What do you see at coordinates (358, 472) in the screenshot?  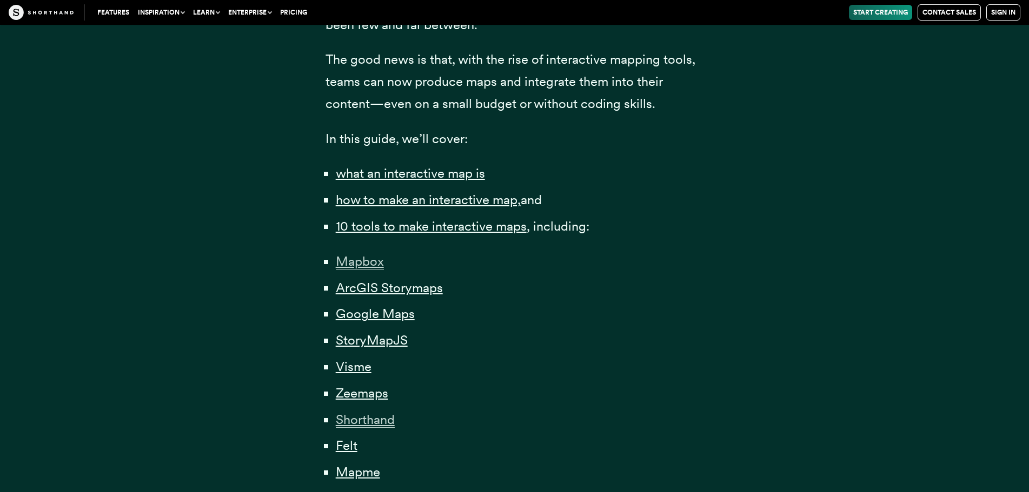 I see `a: Mapme` at bounding box center [358, 472].